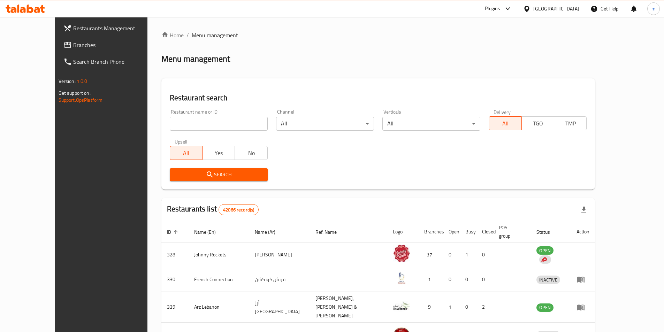 The width and height of the screenshot is (664, 332). What do you see at coordinates (175, 255) in the screenshot?
I see `td: 328` at bounding box center [175, 255].